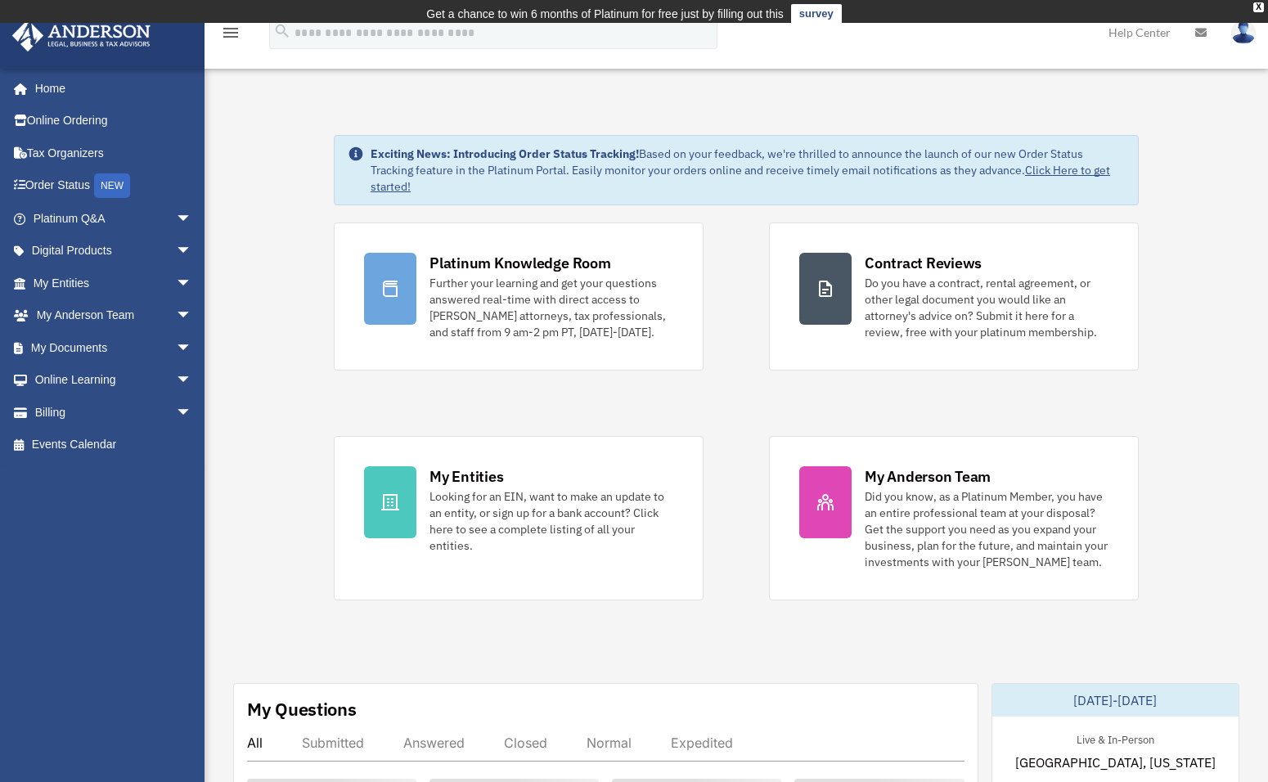 The width and height of the screenshot is (1268, 782). I want to click on a: Billingarrow_drop_down, so click(114, 412).